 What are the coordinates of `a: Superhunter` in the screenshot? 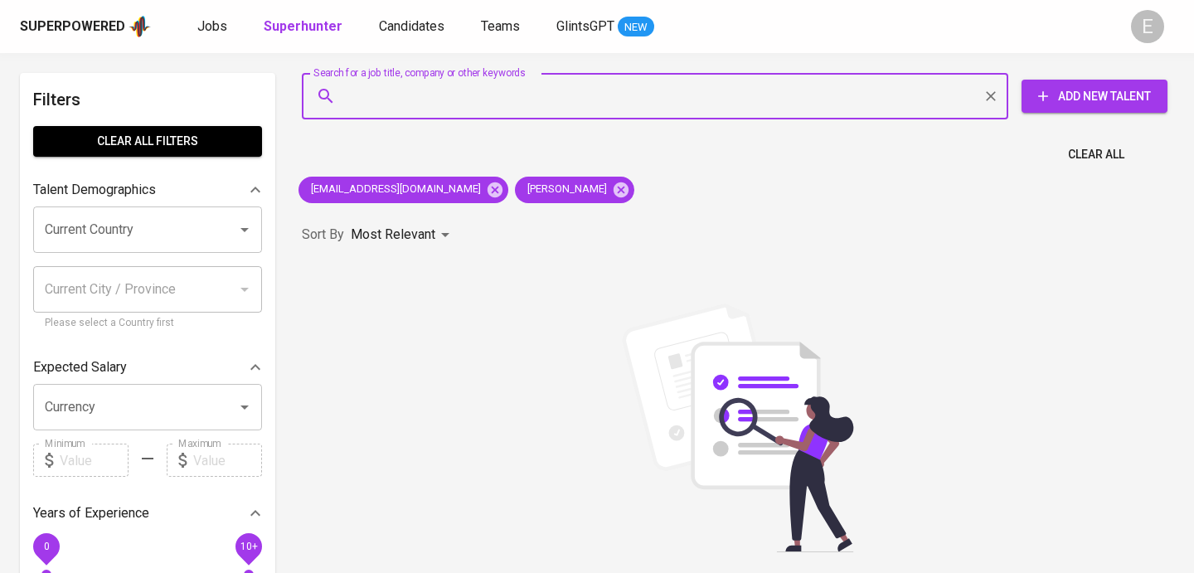 It's located at (304, 27).